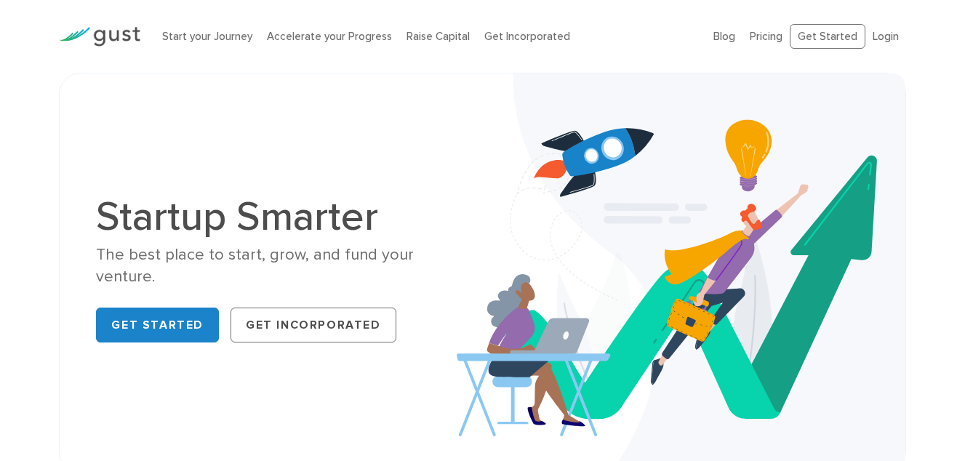 Image resolution: width=965 pixels, height=461 pixels. What do you see at coordinates (284, 217) in the screenshot?
I see `h1: Startup Smarter` at bounding box center [284, 217].